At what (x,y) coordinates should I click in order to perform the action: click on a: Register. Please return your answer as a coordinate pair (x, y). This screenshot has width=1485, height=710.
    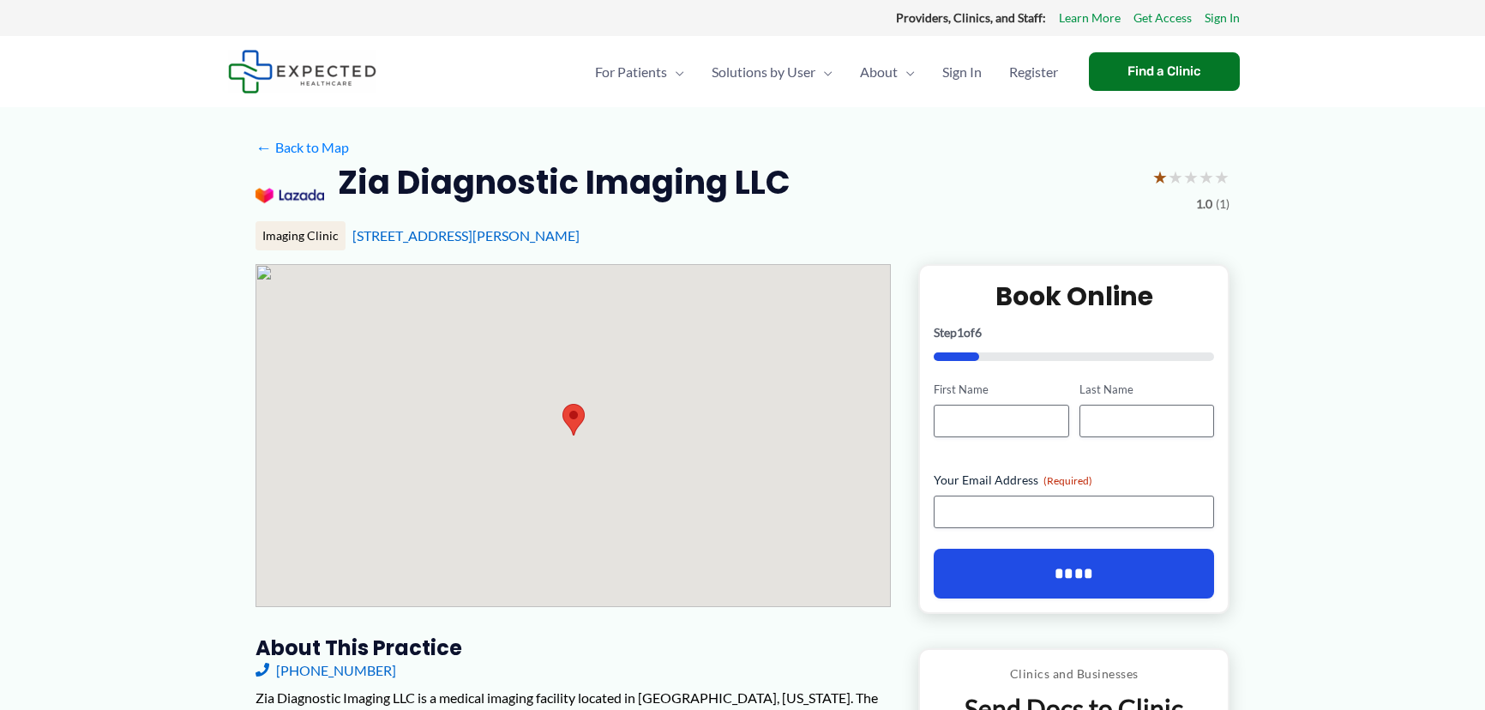
    Looking at the image, I should click on (1033, 72).